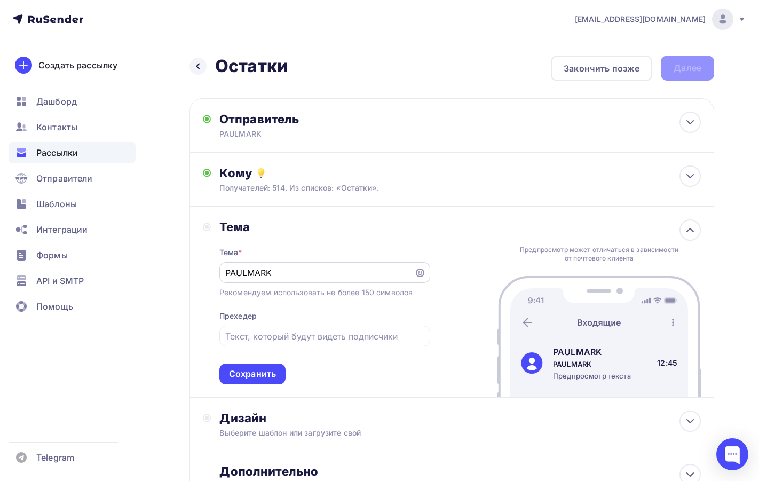 The image size is (759, 481). Describe the element at coordinates (62, 230) in the screenshot. I see `span: Интеграции` at that location.